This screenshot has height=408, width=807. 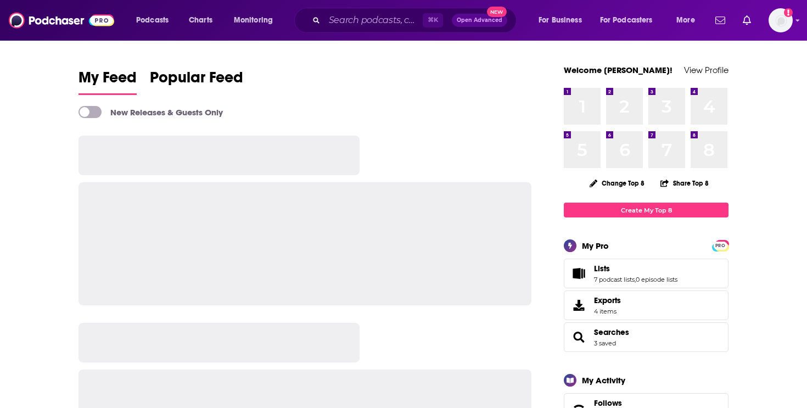 What do you see at coordinates (152, 20) in the screenshot?
I see `span: Podcasts` at bounding box center [152, 20].